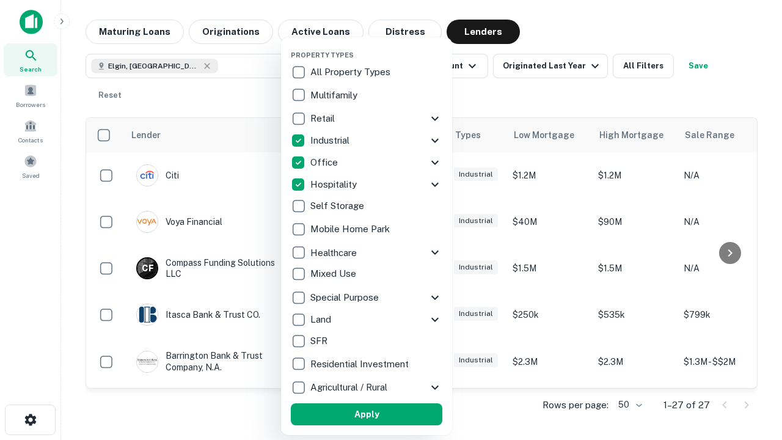 The height and width of the screenshot is (440, 782). Describe the element at coordinates (346, 298) in the screenshot. I see `p: Special Purpose` at that location.